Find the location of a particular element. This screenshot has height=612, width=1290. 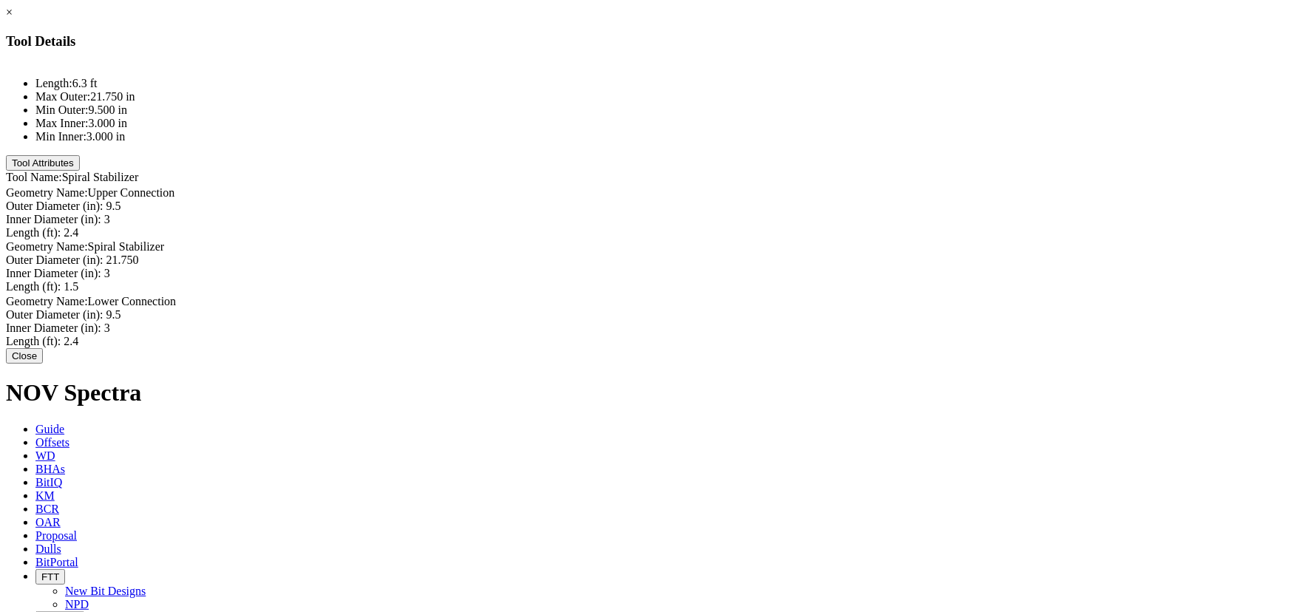

button: Close is located at coordinates (24, 356).